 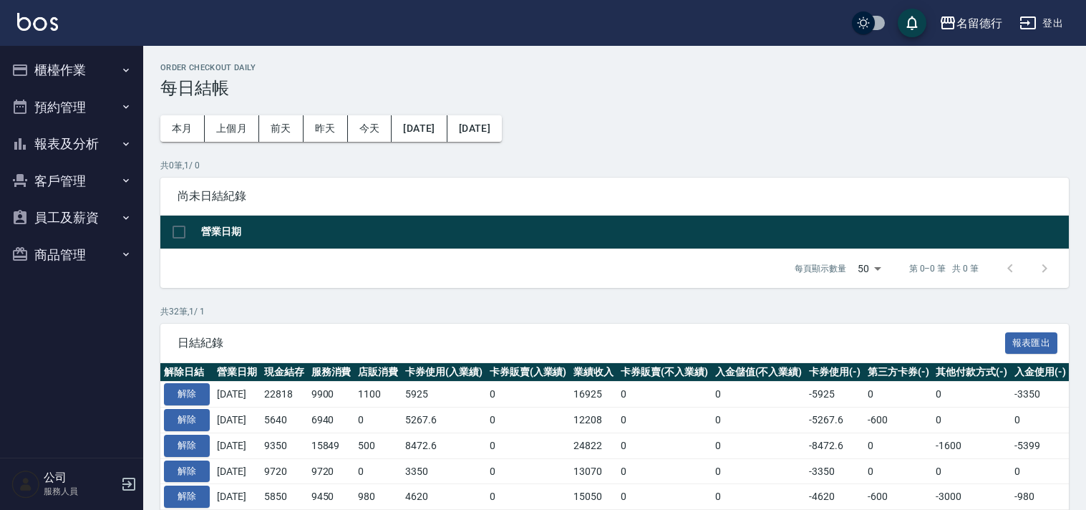 What do you see at coordinates (979, 23) in the screenshot?
I see `div: 名留德行` at bounding box center [979, 23].